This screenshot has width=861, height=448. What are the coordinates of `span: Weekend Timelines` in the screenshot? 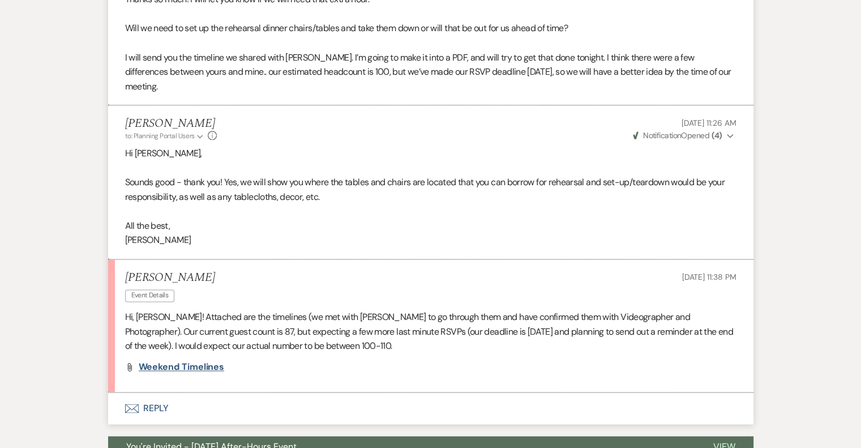 It's located at (182, 366).